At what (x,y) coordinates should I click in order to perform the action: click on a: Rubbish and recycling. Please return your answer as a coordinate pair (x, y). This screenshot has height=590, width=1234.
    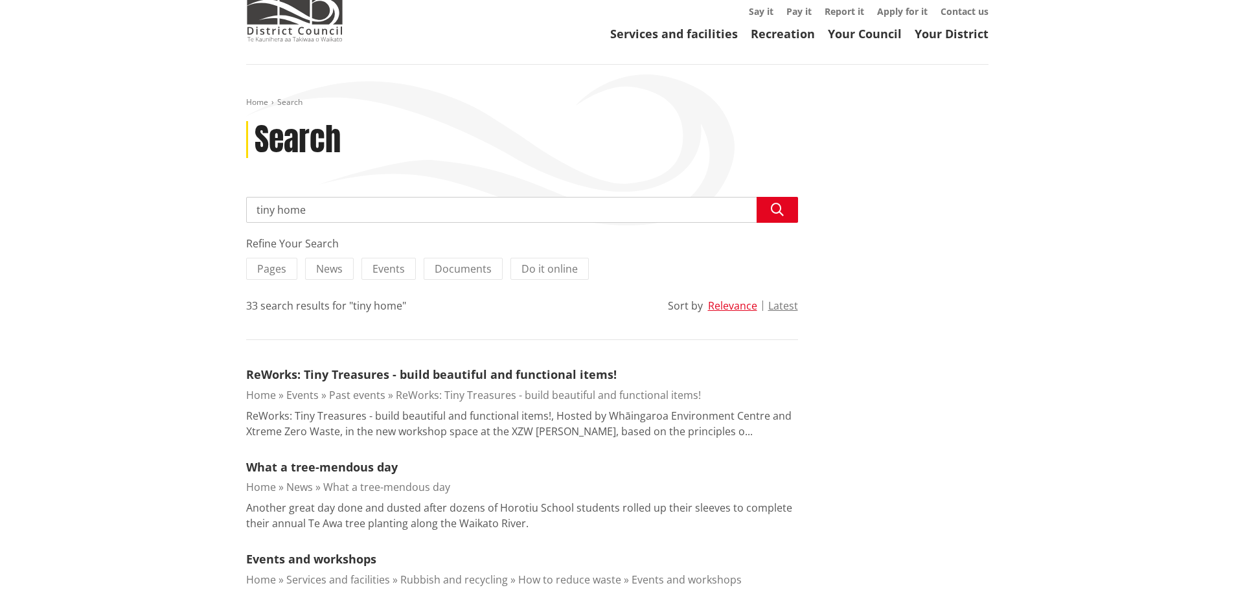
    Looking at the image, I should click on (454, 580).